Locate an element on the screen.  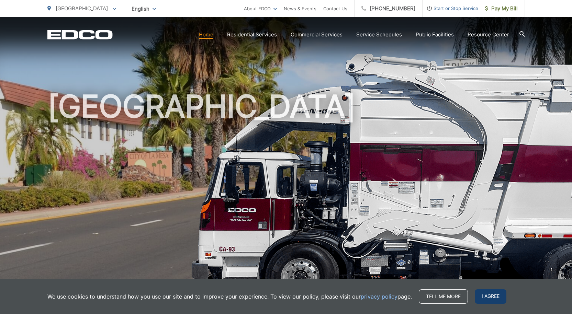
span: I agree is located at coordinates (491, 297).